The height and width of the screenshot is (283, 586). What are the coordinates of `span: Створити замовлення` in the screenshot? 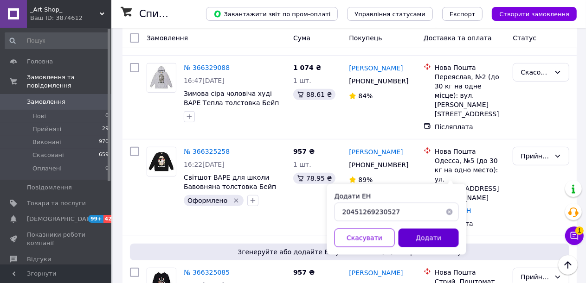 It's located at (534, 14).